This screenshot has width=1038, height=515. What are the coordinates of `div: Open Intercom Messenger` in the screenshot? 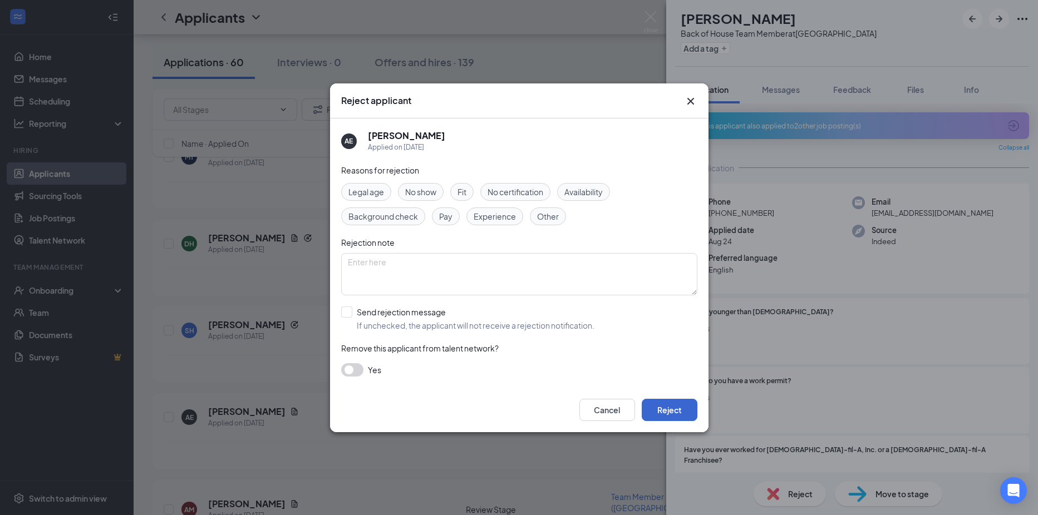 It's located at (1014, 491).